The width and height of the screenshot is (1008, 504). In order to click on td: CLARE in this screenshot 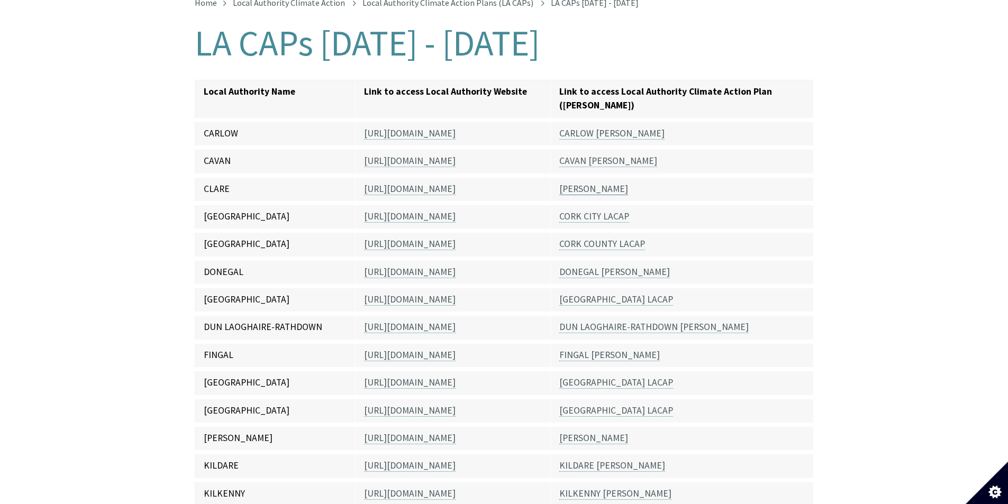, I will do `click(275, 189)`.